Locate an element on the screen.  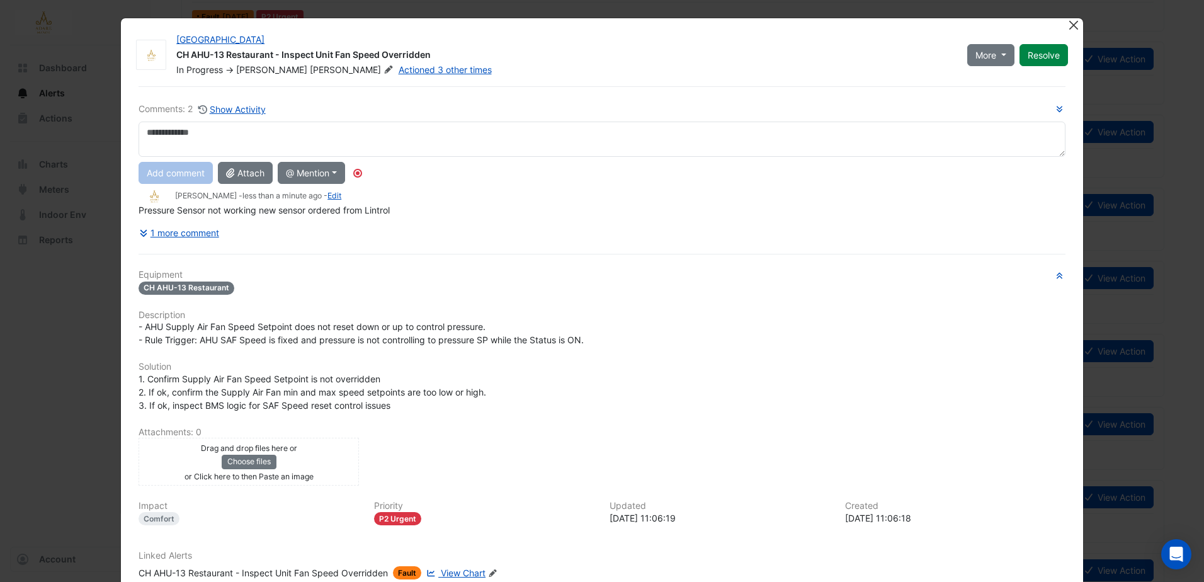
div: Open Intercom Messenger is located at coordinates (1176, 554).